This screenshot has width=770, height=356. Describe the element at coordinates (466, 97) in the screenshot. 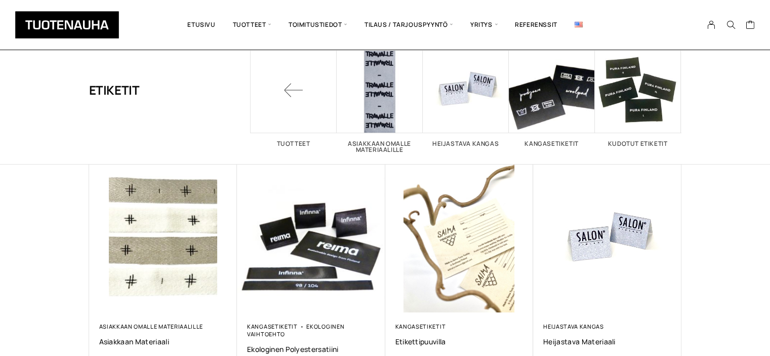

I see `a: Visit product category Heijastava kangas` at that location.